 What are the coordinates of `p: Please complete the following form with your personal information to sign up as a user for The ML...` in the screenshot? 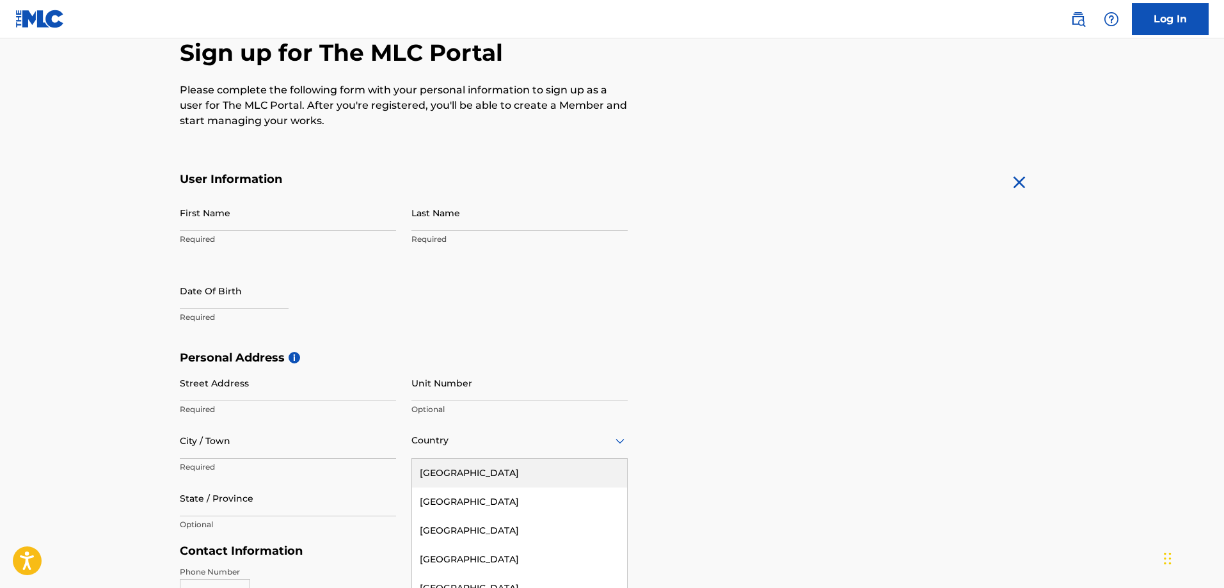 It's located at (404, 106).